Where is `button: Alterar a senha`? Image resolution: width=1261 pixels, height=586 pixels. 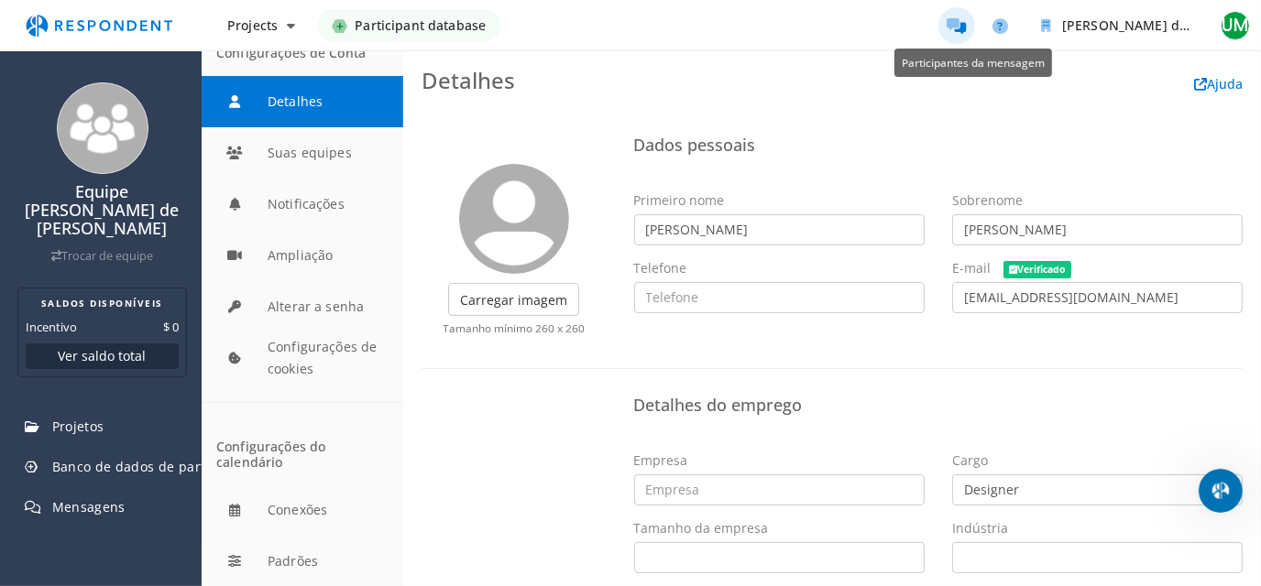
button: Alterar a senha is located at coordinates (302, 307).